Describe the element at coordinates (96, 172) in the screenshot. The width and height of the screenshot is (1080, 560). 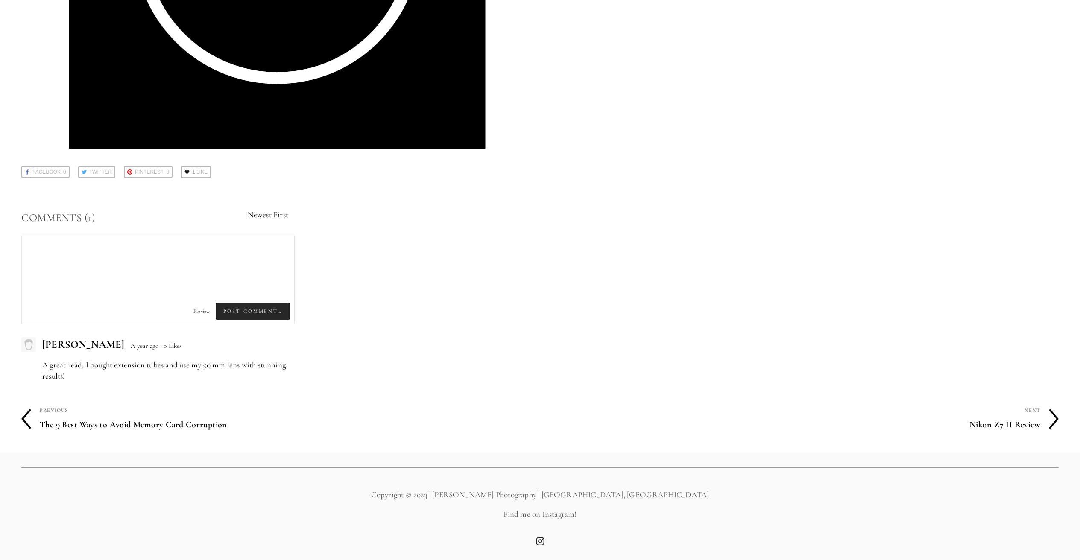
I see `a: Twitter` at that location.